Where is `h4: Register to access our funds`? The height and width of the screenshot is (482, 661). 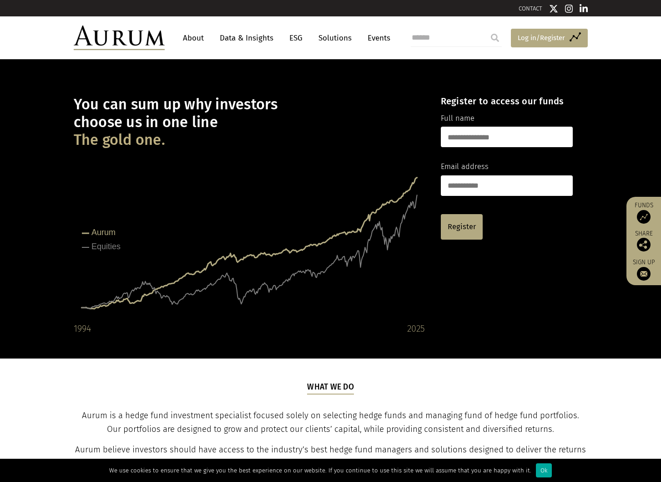
h4: Register to access our funds is located at coordinates (507, 101).